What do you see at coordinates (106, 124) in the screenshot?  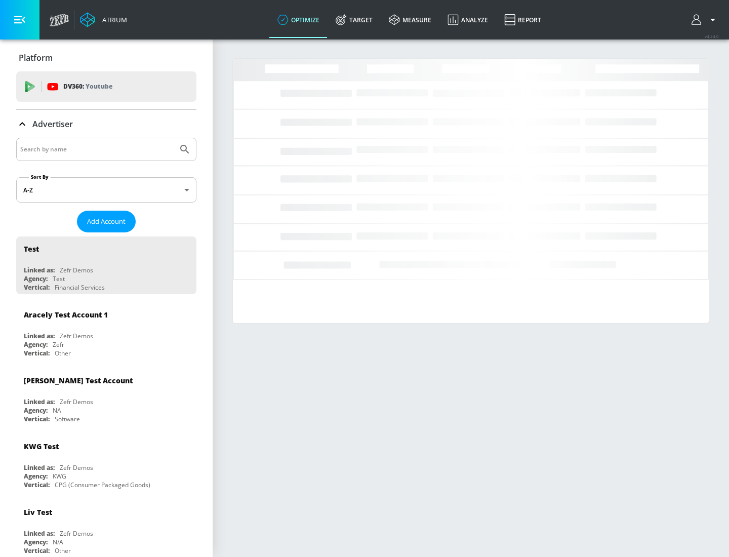 I see `div: Advertiser` at bounding box center [106, 124].